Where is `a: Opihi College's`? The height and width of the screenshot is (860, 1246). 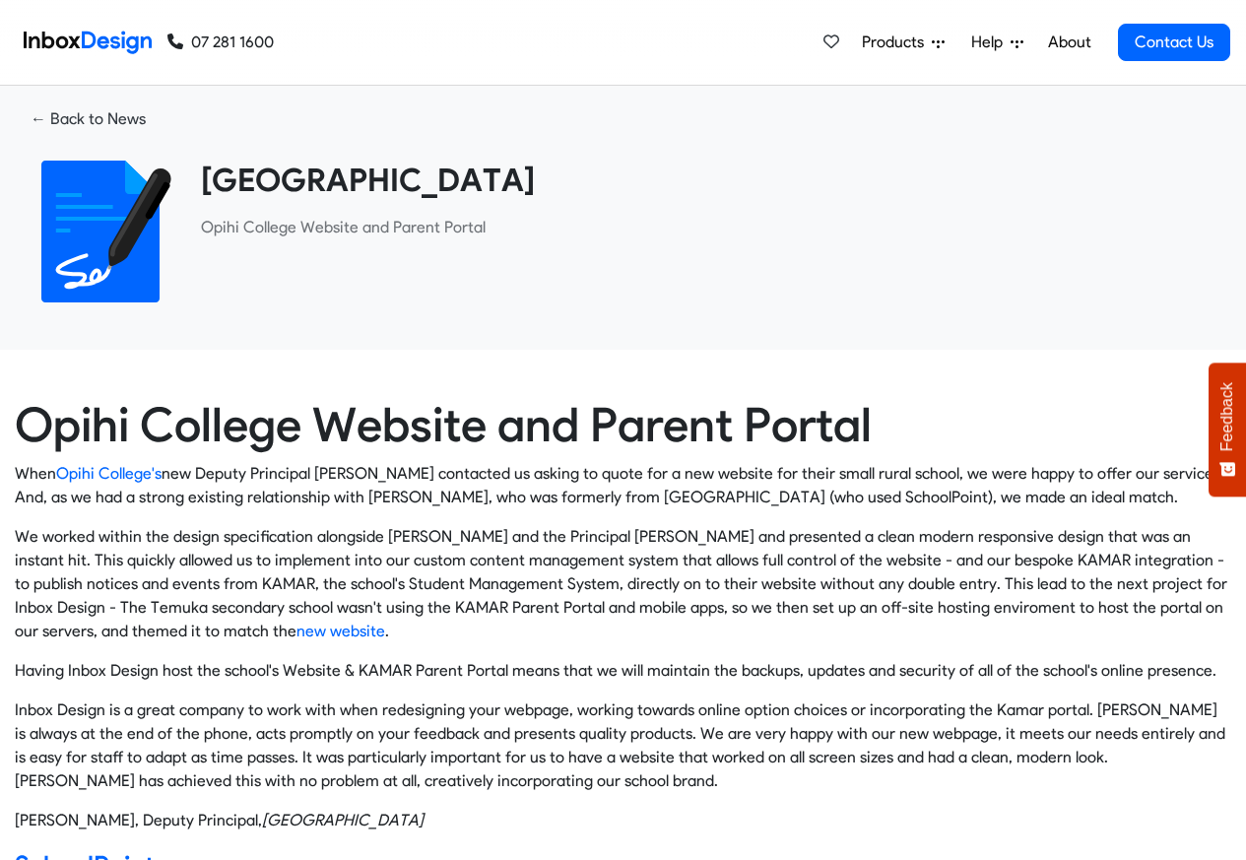 a: Opihi College's is located at coordinates (108, 473).